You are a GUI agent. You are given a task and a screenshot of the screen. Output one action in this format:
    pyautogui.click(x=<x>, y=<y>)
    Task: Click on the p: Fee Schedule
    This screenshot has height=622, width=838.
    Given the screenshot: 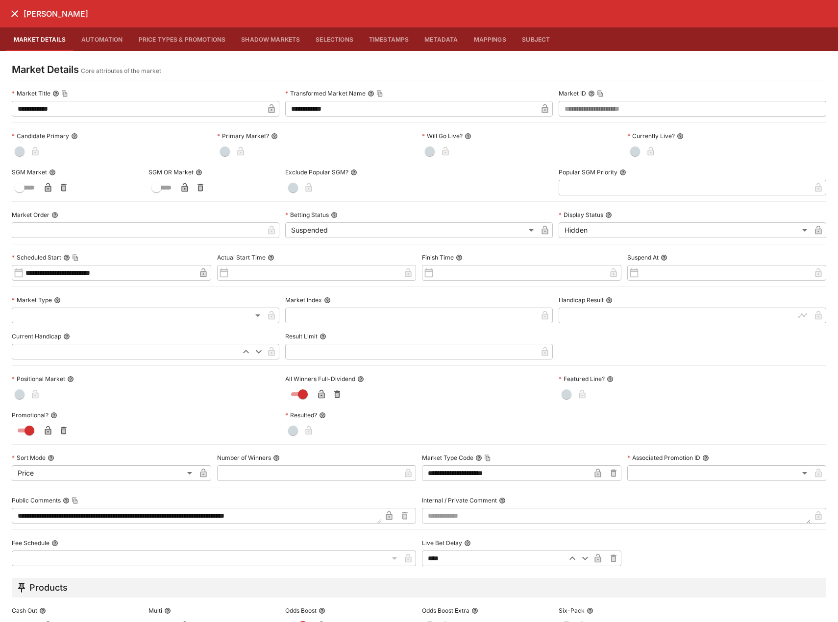 What is the action you would take?
    pyautogui.click(x=30, y=543)
    